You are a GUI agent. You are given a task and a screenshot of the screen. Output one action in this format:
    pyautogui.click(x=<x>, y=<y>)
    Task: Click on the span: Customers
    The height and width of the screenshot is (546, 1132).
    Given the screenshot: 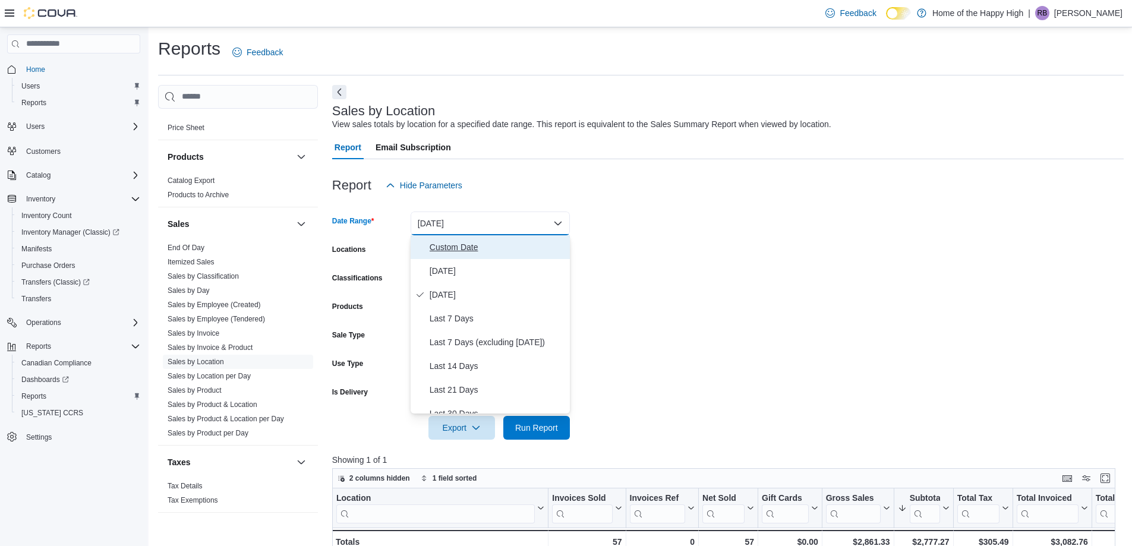 What is the action you would take?
    pyautogui.click(x=81, y=150)
    